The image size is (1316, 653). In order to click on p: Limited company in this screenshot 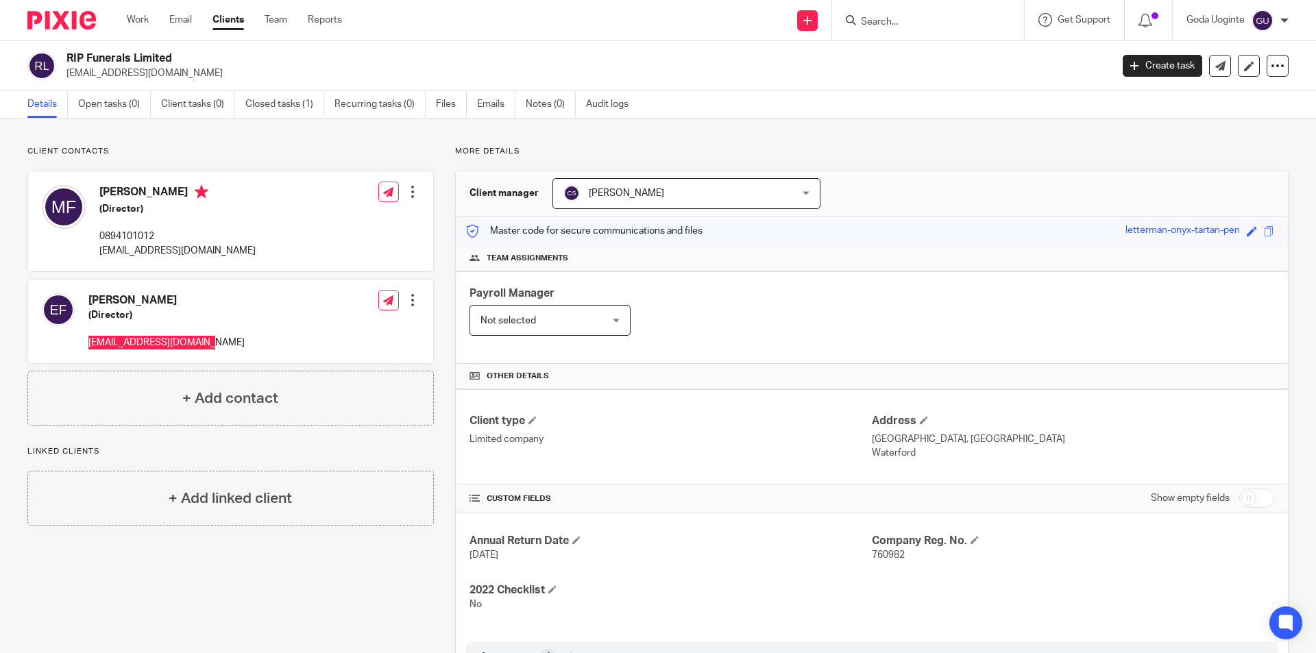, I will do `click(671, 439)`.